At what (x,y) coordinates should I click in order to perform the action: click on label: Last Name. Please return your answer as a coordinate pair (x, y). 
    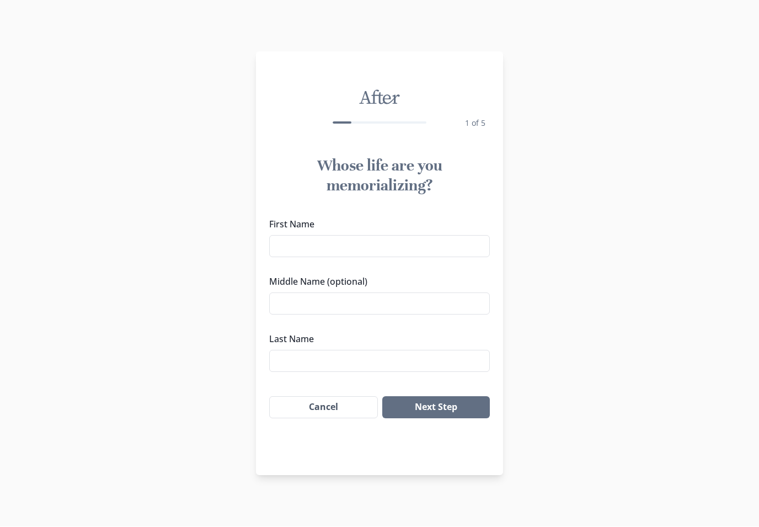
    Looking at the image, I should click on (376, 339).